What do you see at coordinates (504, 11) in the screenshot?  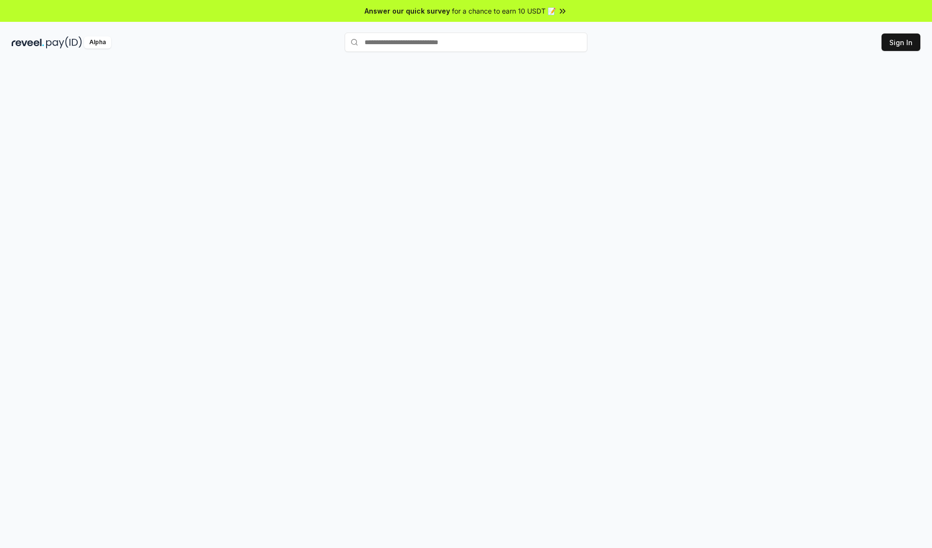 I see `span: for a chance to earn 10 USDT 📝` at bounding box center [504, 11].